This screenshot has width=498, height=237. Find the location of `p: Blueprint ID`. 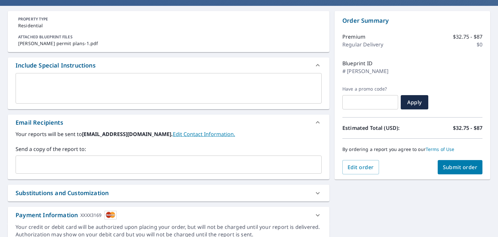

p: Blueprint ID is located at coordinates (357, 63).